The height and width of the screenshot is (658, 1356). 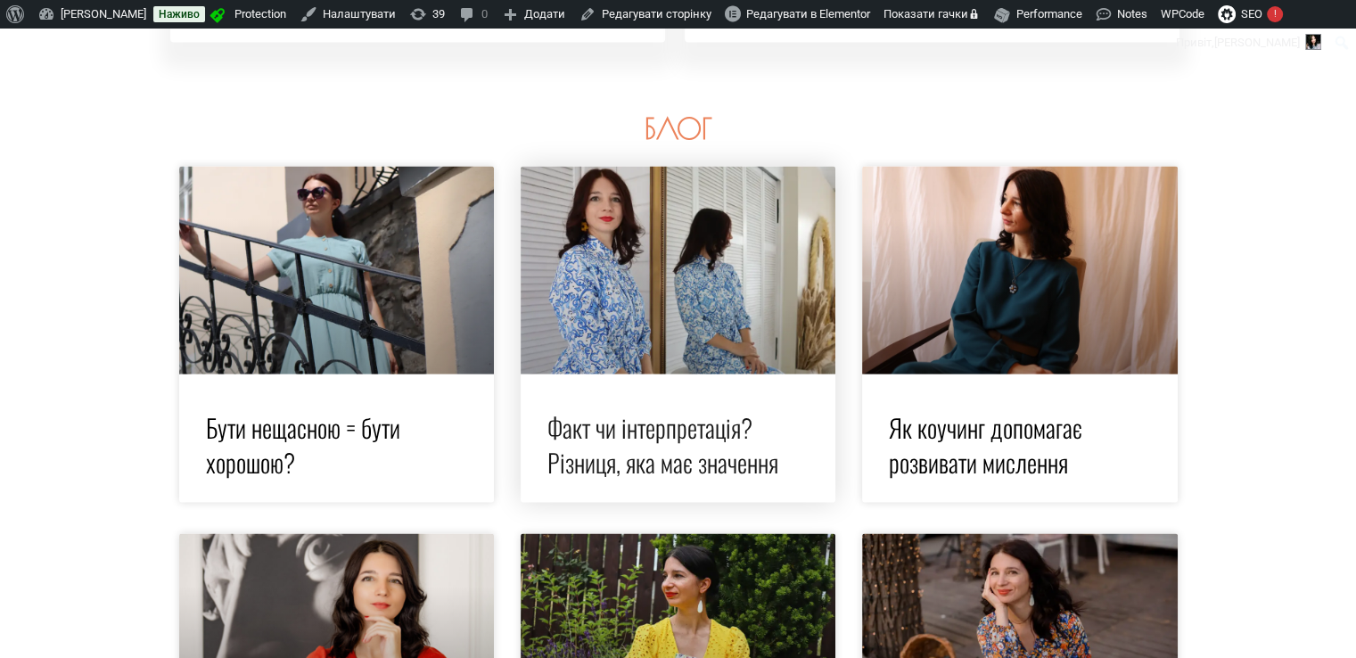 What do you see at coordinates (1249, 43) in the screenshot?
I see `a: Привіт,` at bounding box center [1249, 43].